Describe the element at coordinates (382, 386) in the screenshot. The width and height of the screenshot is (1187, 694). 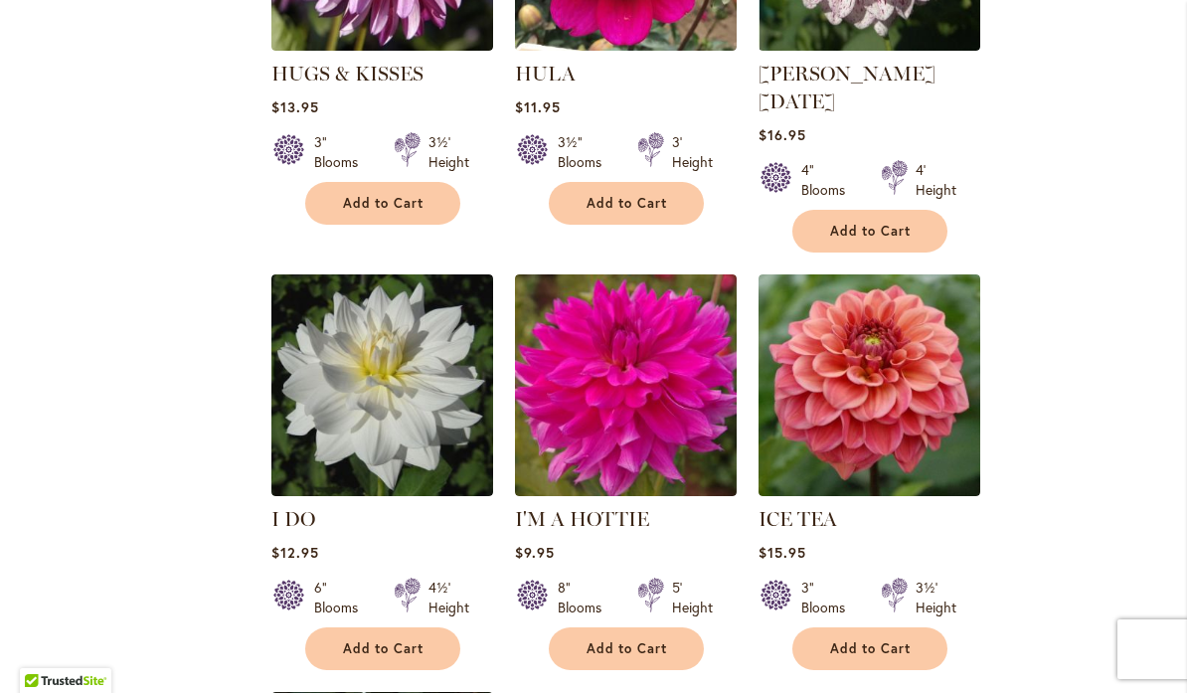
I see `img: I DO` at that location.